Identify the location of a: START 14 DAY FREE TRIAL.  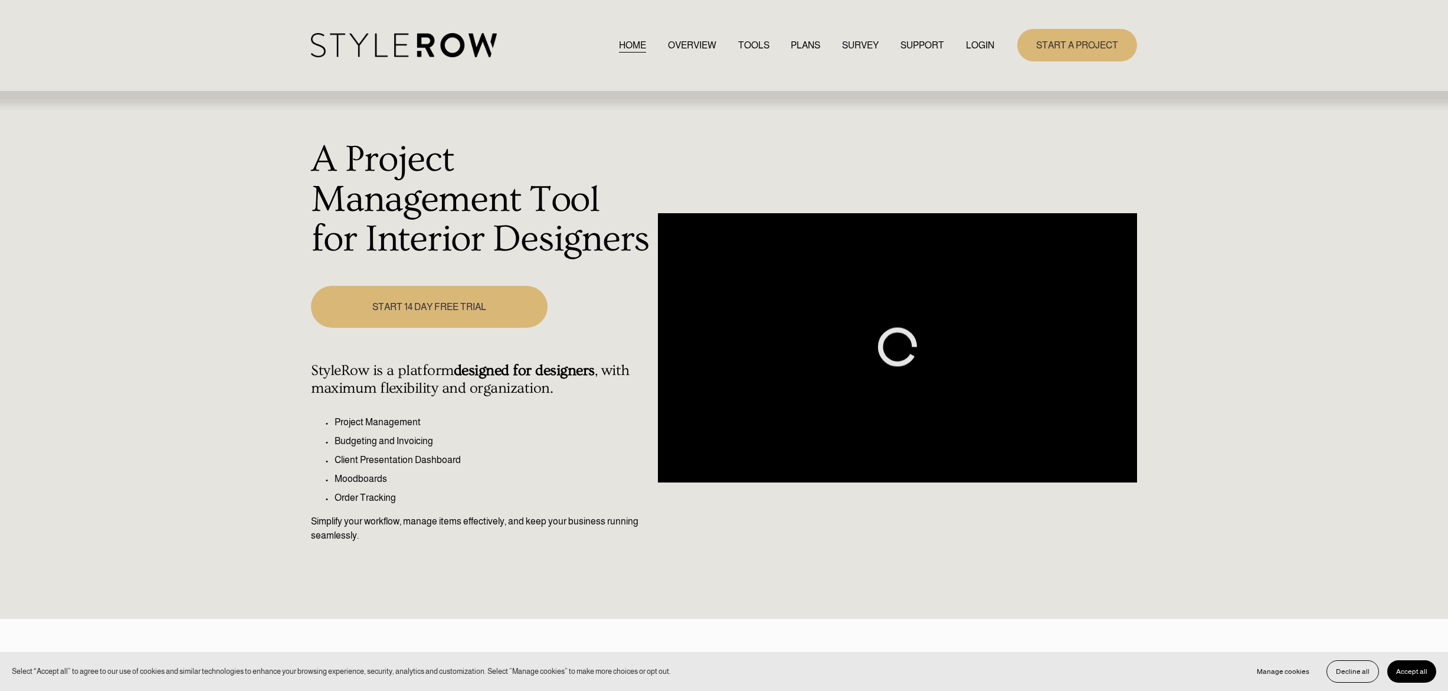
(429, 306).